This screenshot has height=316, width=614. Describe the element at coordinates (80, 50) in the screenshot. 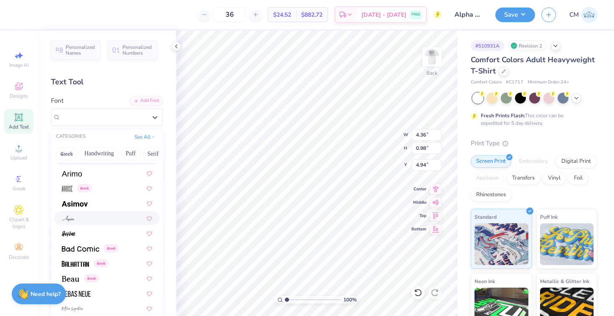

I see `span: Personalized Names` at that location.